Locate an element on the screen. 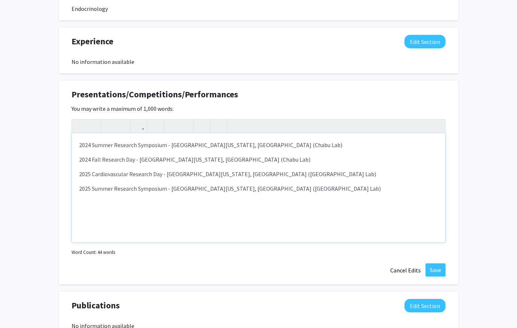  button: Superscript is located at coordinates (109, 126).